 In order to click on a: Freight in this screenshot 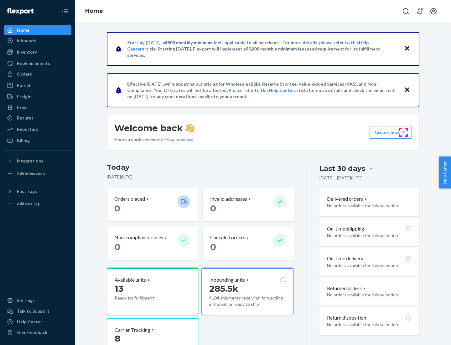, I will do `click(38, 97)`.